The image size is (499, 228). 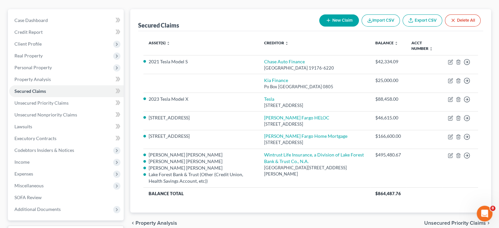 What do you see at coordinates (24, 173) in the screenshot?
I see `span: Expenses` at bounding box center [24, 173].